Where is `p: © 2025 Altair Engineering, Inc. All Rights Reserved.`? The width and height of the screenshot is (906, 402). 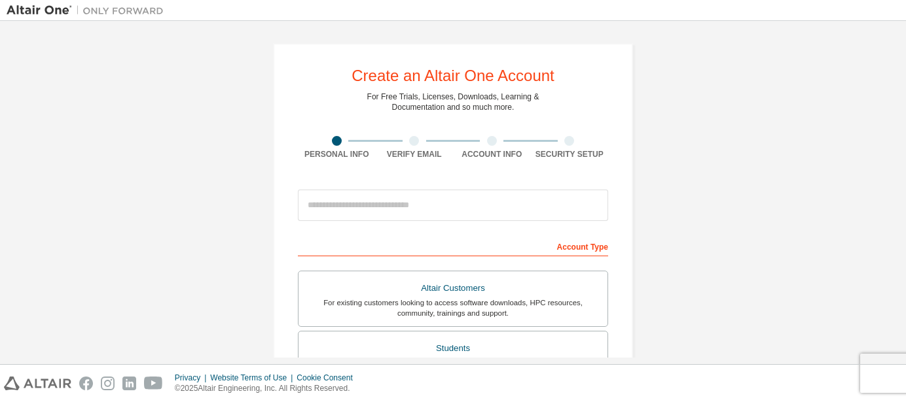
p: © 2025 Altair Engineering, Inc. All Rights Reserved. is located at coordinates (268, 389).